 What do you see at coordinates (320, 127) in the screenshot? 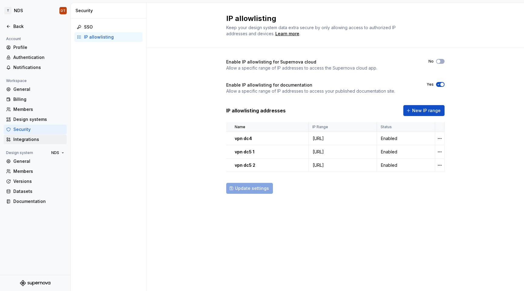
I see `p: IP Range` at bounding box center [320, 127].